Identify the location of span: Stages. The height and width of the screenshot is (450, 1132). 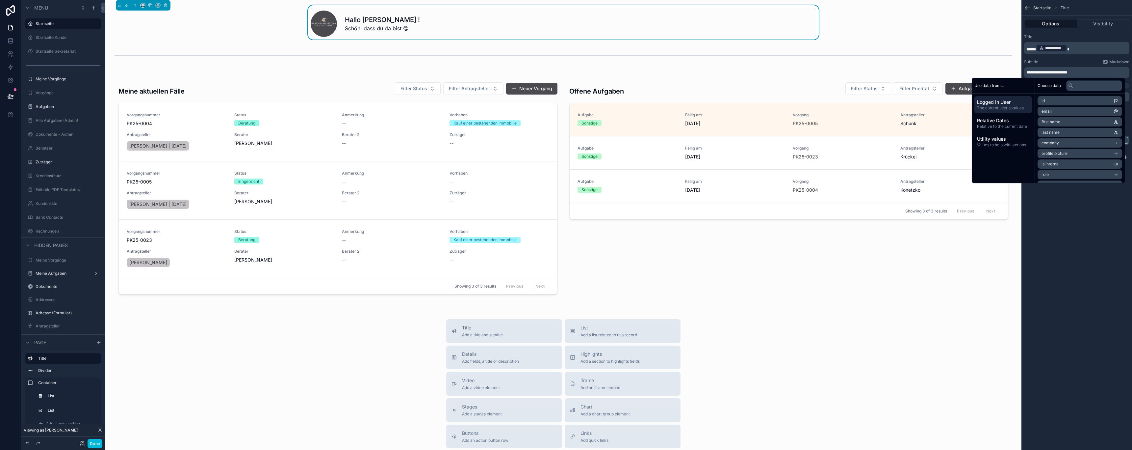
(482, 406).